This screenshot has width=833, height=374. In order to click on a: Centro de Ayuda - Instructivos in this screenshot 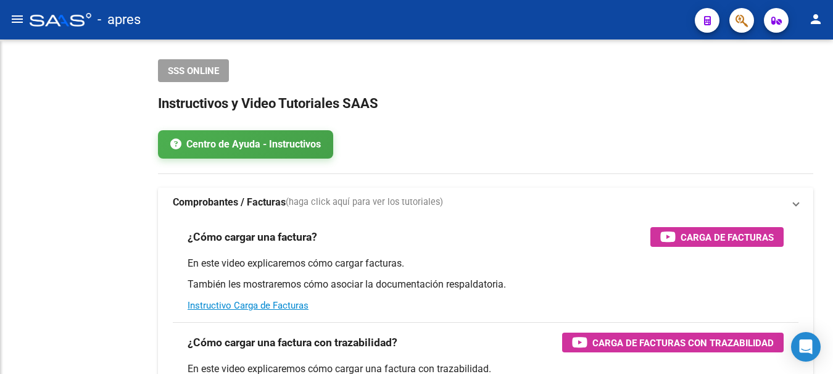, I will do `click(246, 144)`.